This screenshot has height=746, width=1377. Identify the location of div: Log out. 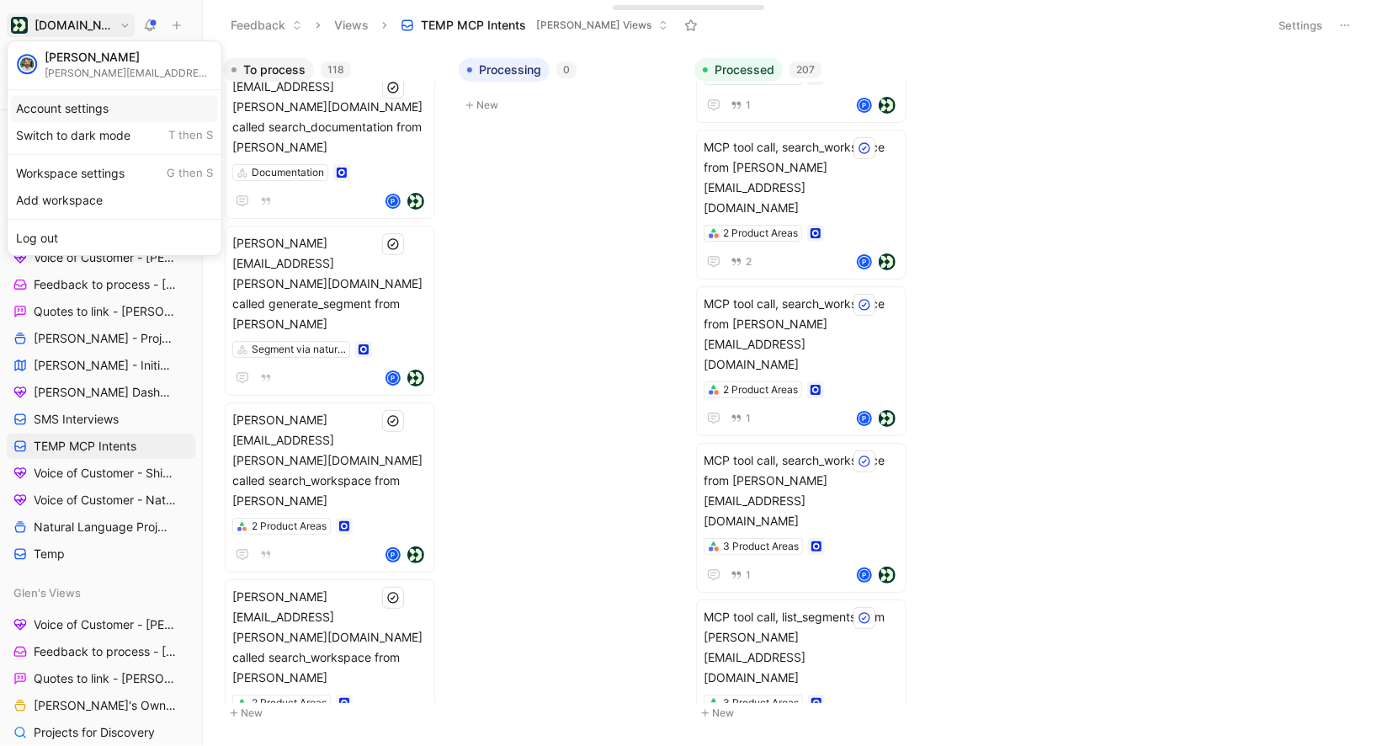
(114, 238).